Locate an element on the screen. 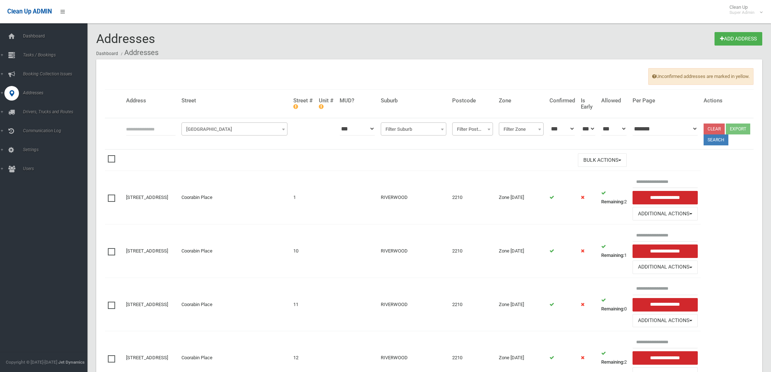 The width and height of the screenshot is (771, 372). a: Dashboard is located at coordinates (107, 54).